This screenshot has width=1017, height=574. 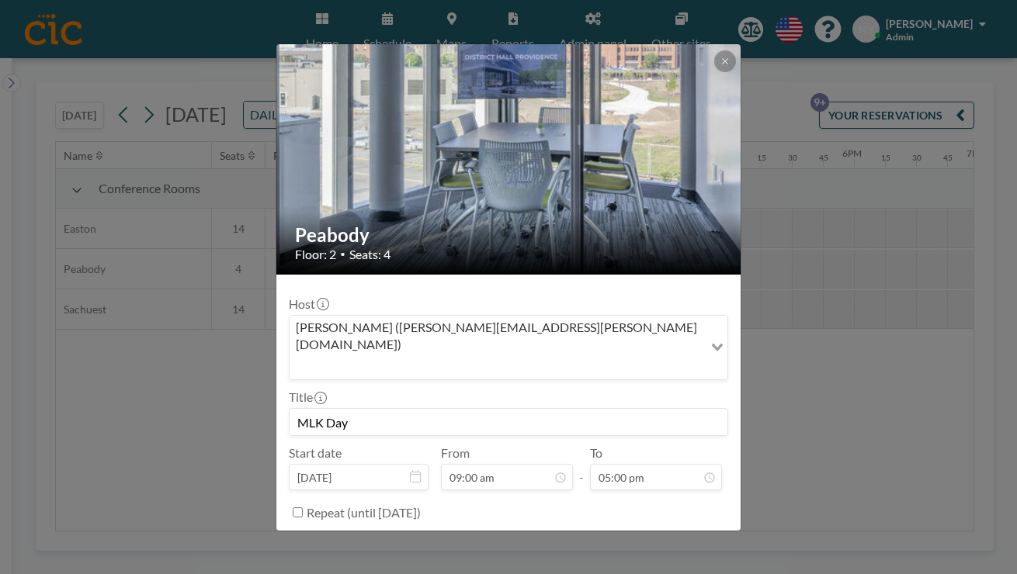 I want to click on span: Floor: 2, so click(x=315, y=255).